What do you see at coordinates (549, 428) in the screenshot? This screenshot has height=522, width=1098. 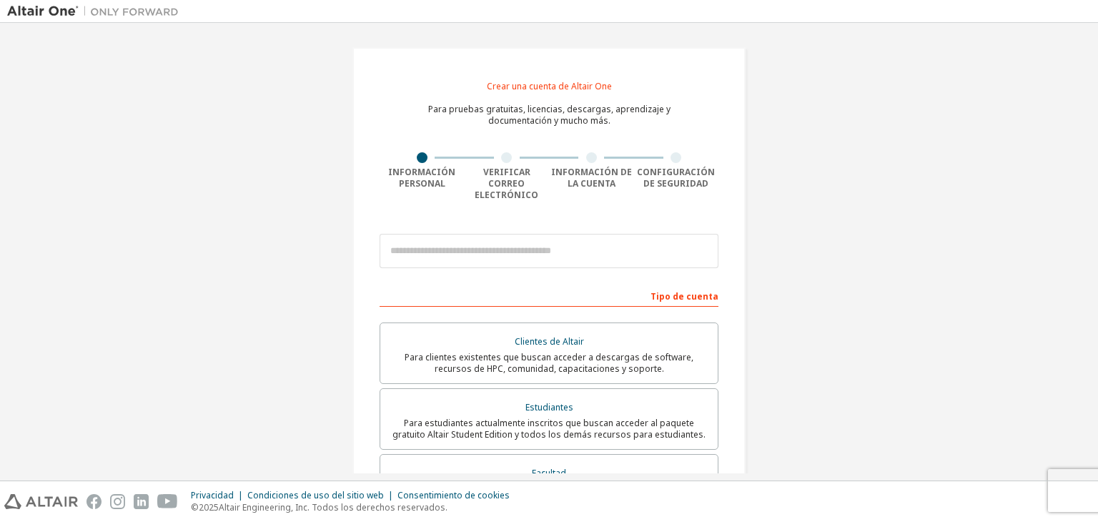 I see `font: Para estudiantes actualmente inscritos que buscan acceder al paquete gratuito Altair Student Edit...` at bounding box center [549, 428].